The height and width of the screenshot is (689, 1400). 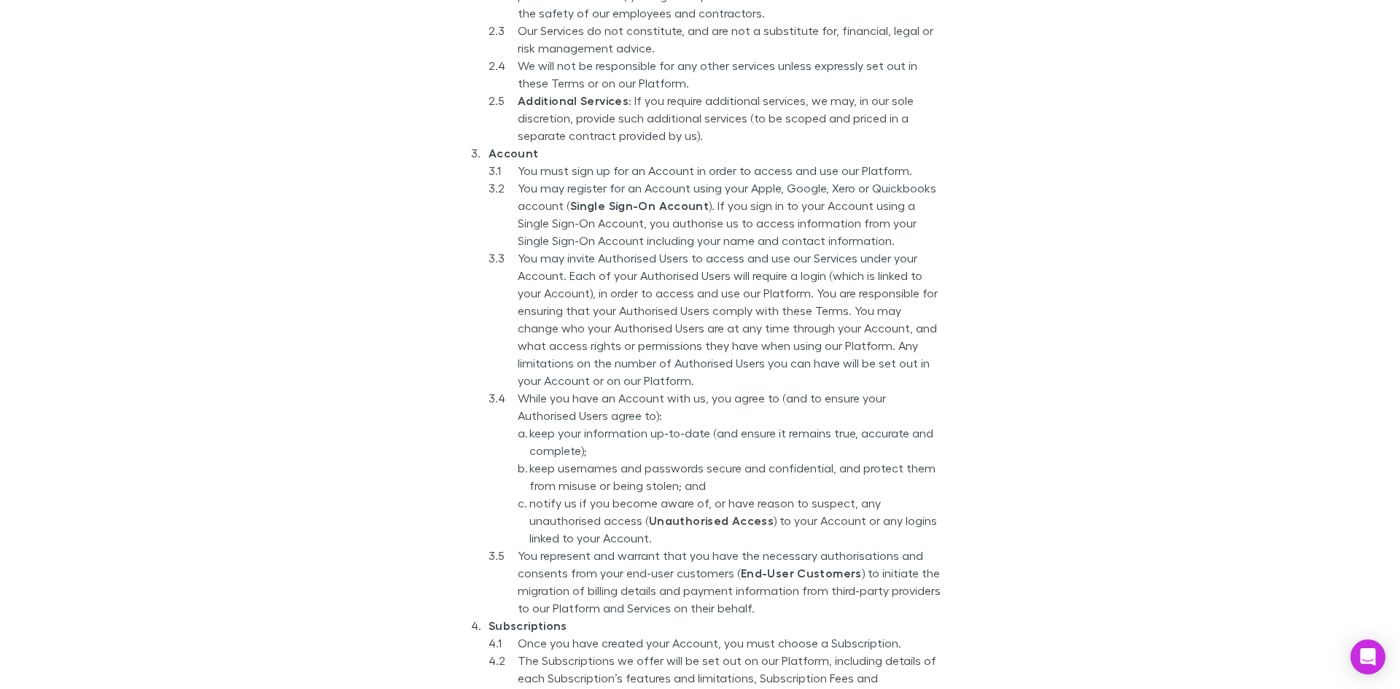 I want to click on strong: Unauthorised Access, so click(x=711, y=521).